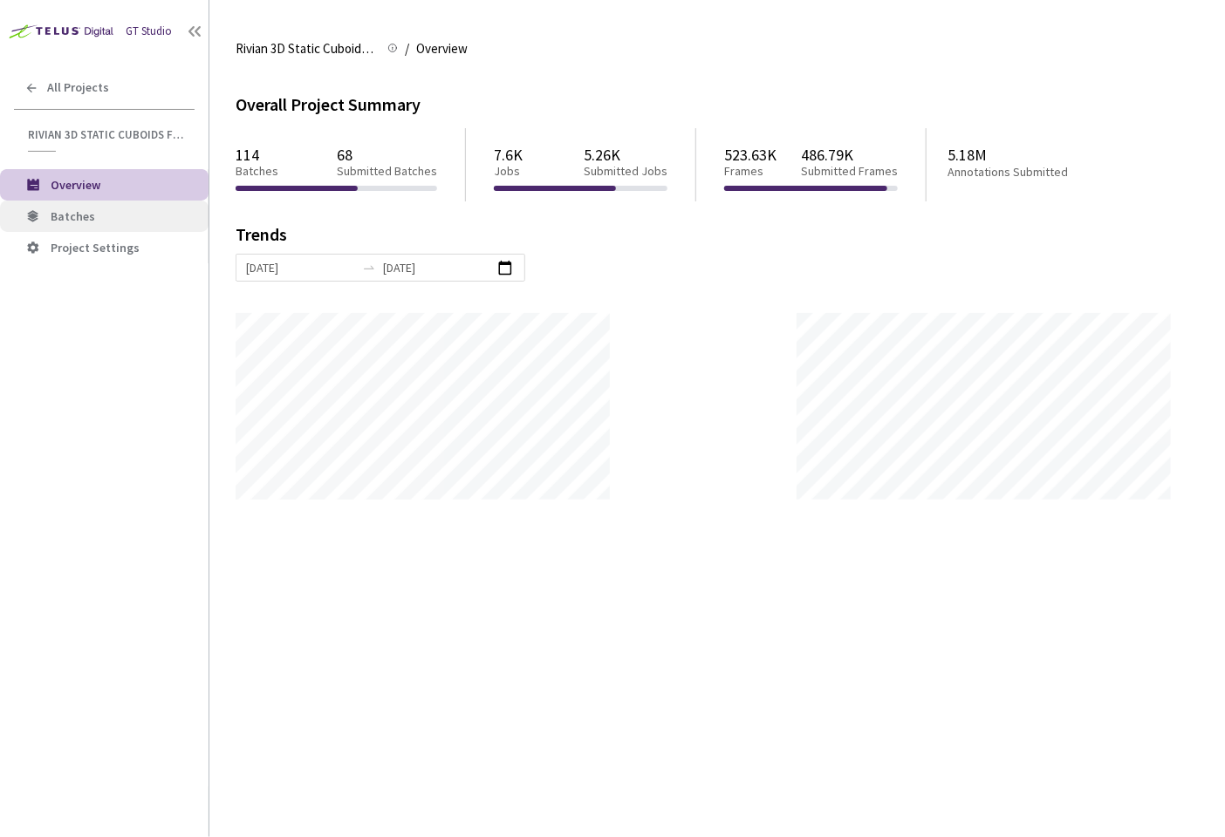  Describe the element at coordinates (625, 171) in the screenshot. I see `p: Submitted Jobs` at that location.